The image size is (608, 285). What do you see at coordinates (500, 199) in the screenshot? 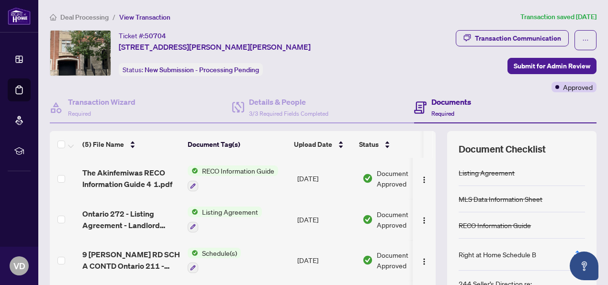
I see `div: MLS Data Information Sheet` at bounding box center [500, 199].